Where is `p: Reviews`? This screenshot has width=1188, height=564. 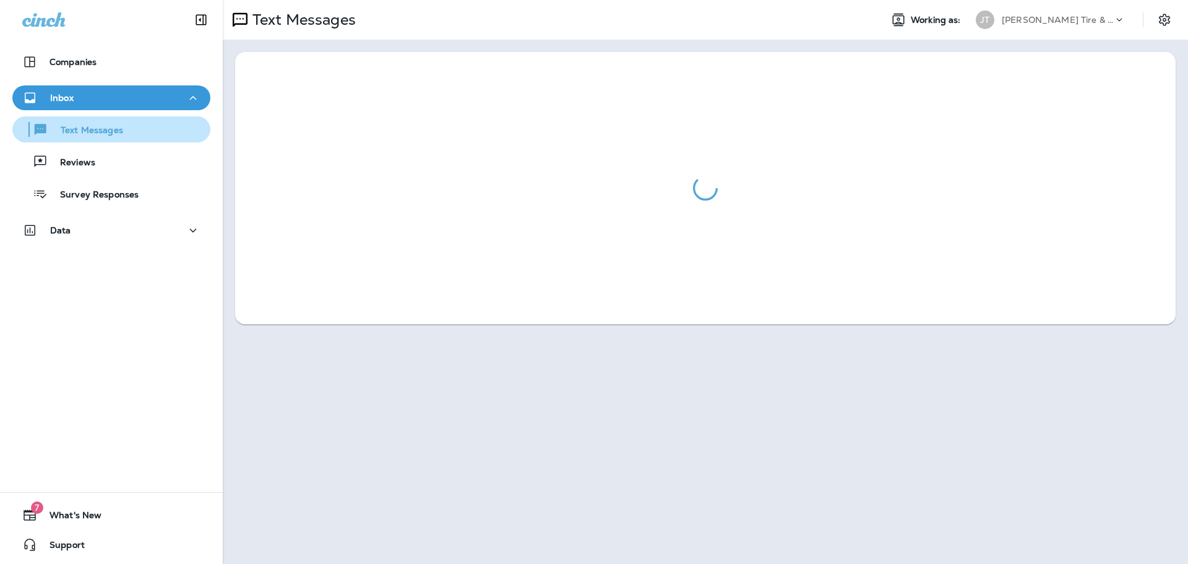 p: Reviews is located at coordinates (71, 163).